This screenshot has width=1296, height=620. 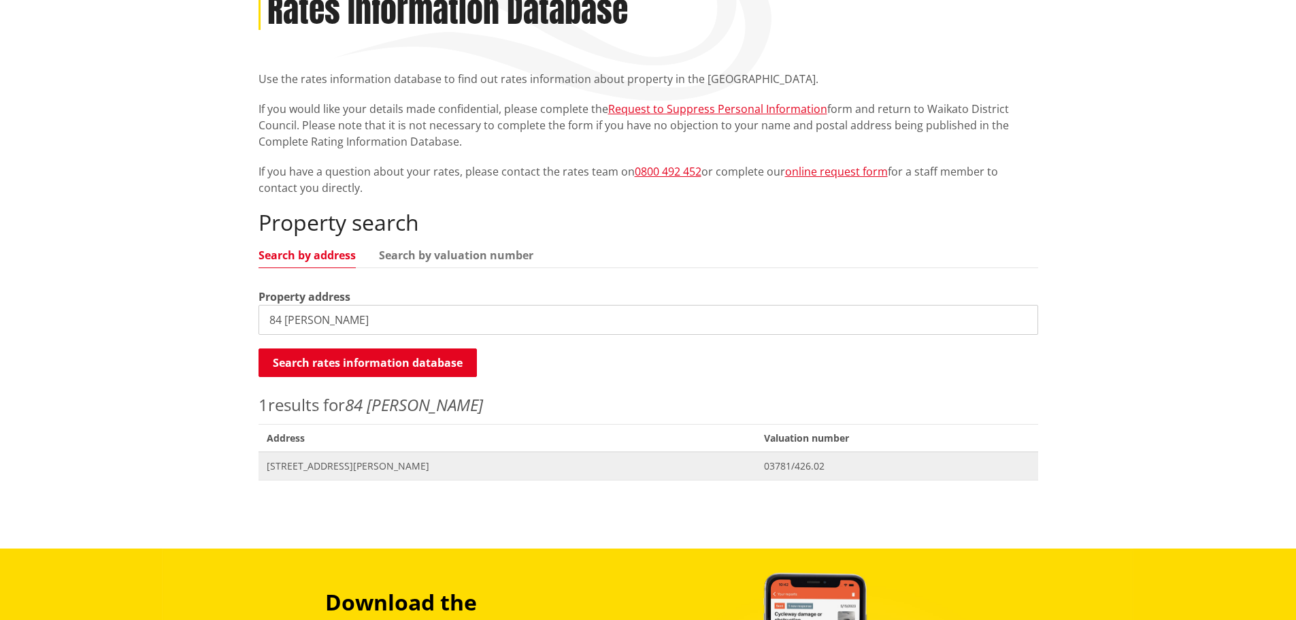 I want to click on p: If you have a question about your rates, please contact the rates team on or complete our for a s..., so click(x=648, y=180).